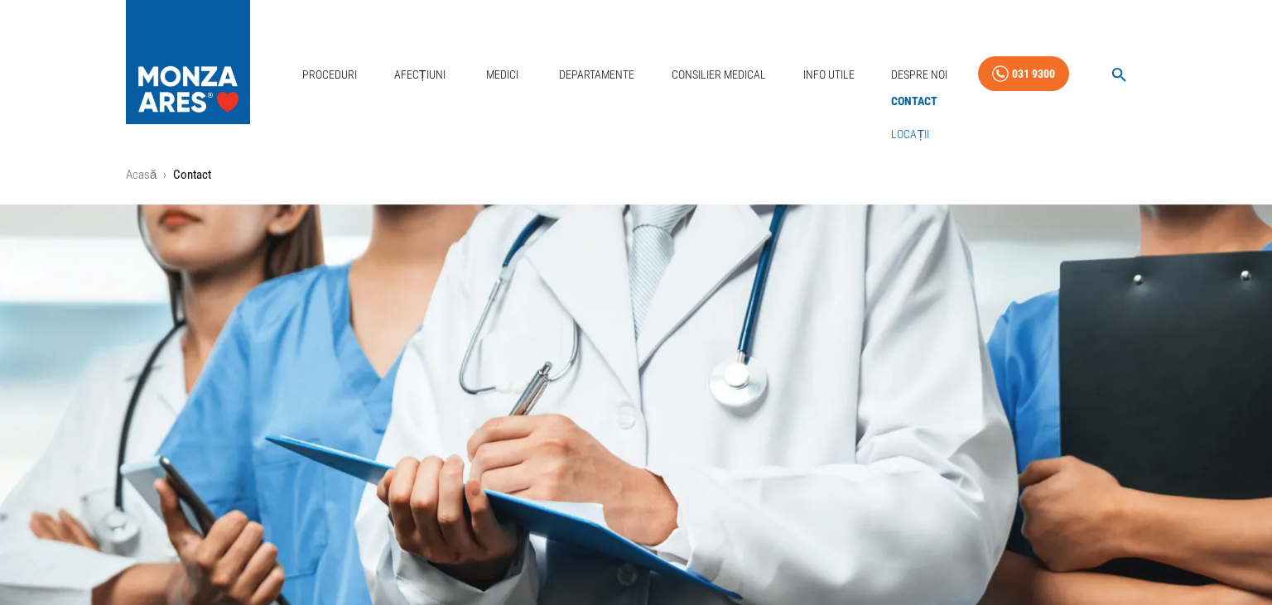  Describe the element at coordinates (914, 101) in the screenshot. I see `a: Contact` at that location.